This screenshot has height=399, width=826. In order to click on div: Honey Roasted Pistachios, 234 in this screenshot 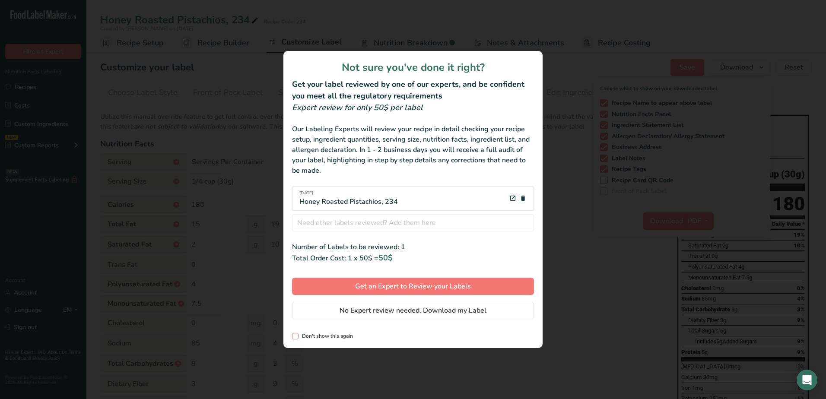, I will do `click(348, 198)`.